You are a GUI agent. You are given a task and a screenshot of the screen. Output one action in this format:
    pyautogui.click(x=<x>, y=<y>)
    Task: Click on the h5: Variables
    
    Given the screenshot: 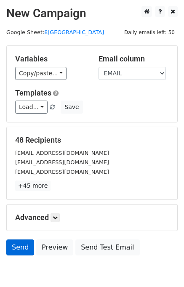 What is the action you would take?
    pyautogui.click(x=51, y=59)
    